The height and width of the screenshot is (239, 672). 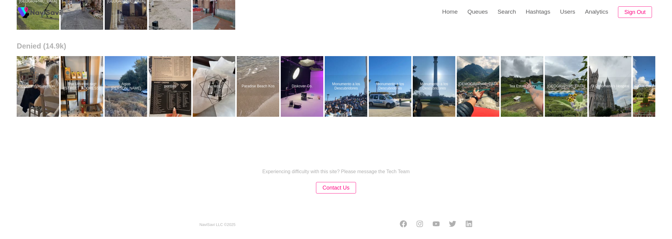 I want to click on a: St Philomena's HospitalSt Philomena's Hospital, so click(x=611, y=87).